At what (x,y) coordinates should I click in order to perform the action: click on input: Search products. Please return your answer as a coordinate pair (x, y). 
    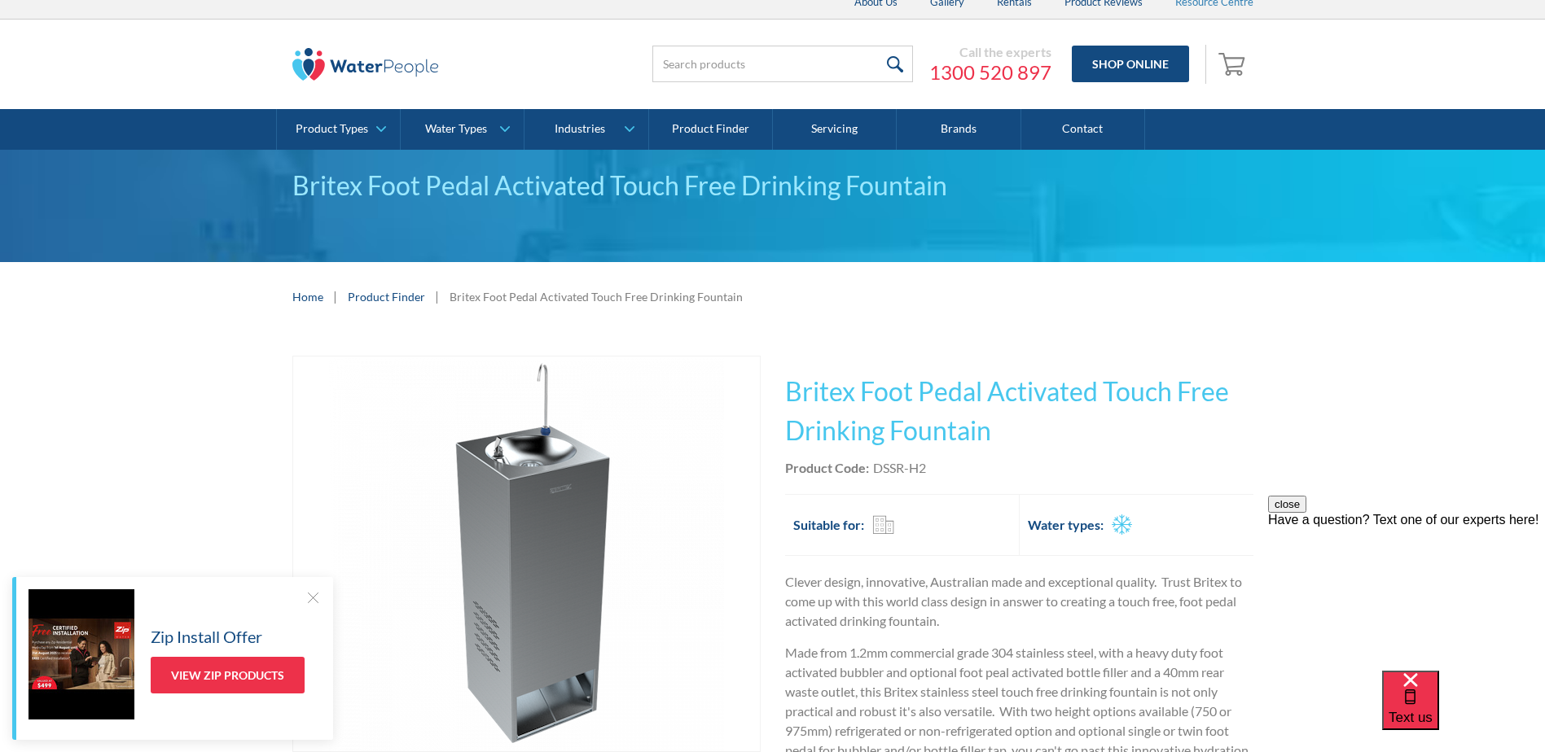
    Looking at the image, I should click on (782, 64).